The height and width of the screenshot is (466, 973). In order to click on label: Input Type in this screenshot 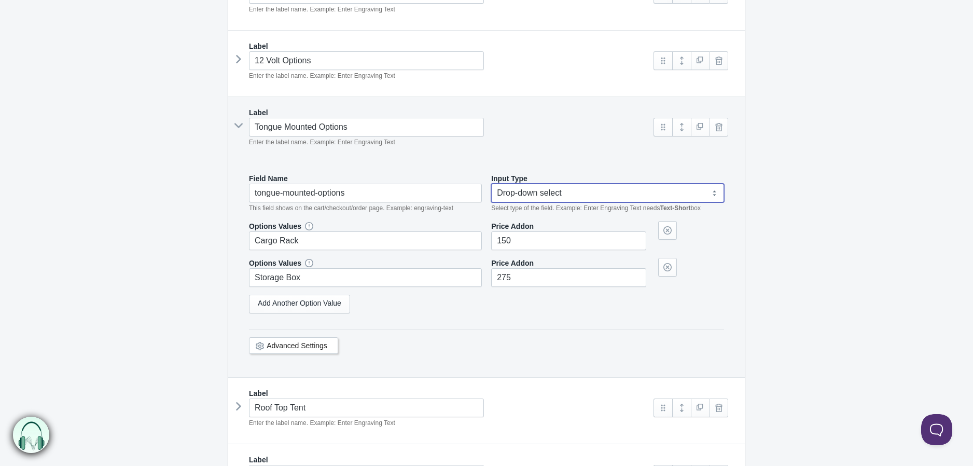, I will do `click(509, 178)`.